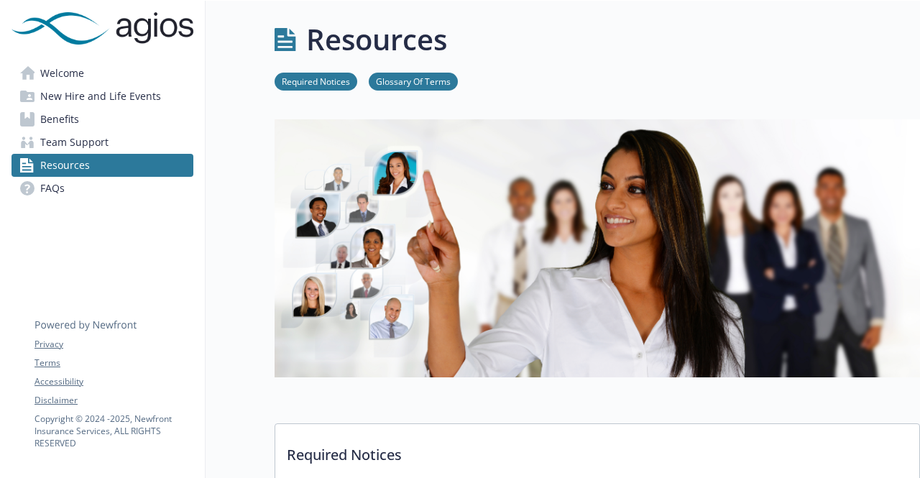 Image resolution: width=920 pixels, height=478 pixels. What do you see at coordinates (102, 188) in the screenshot?
I see `a: FAQs` at bounding box center [102, 188].